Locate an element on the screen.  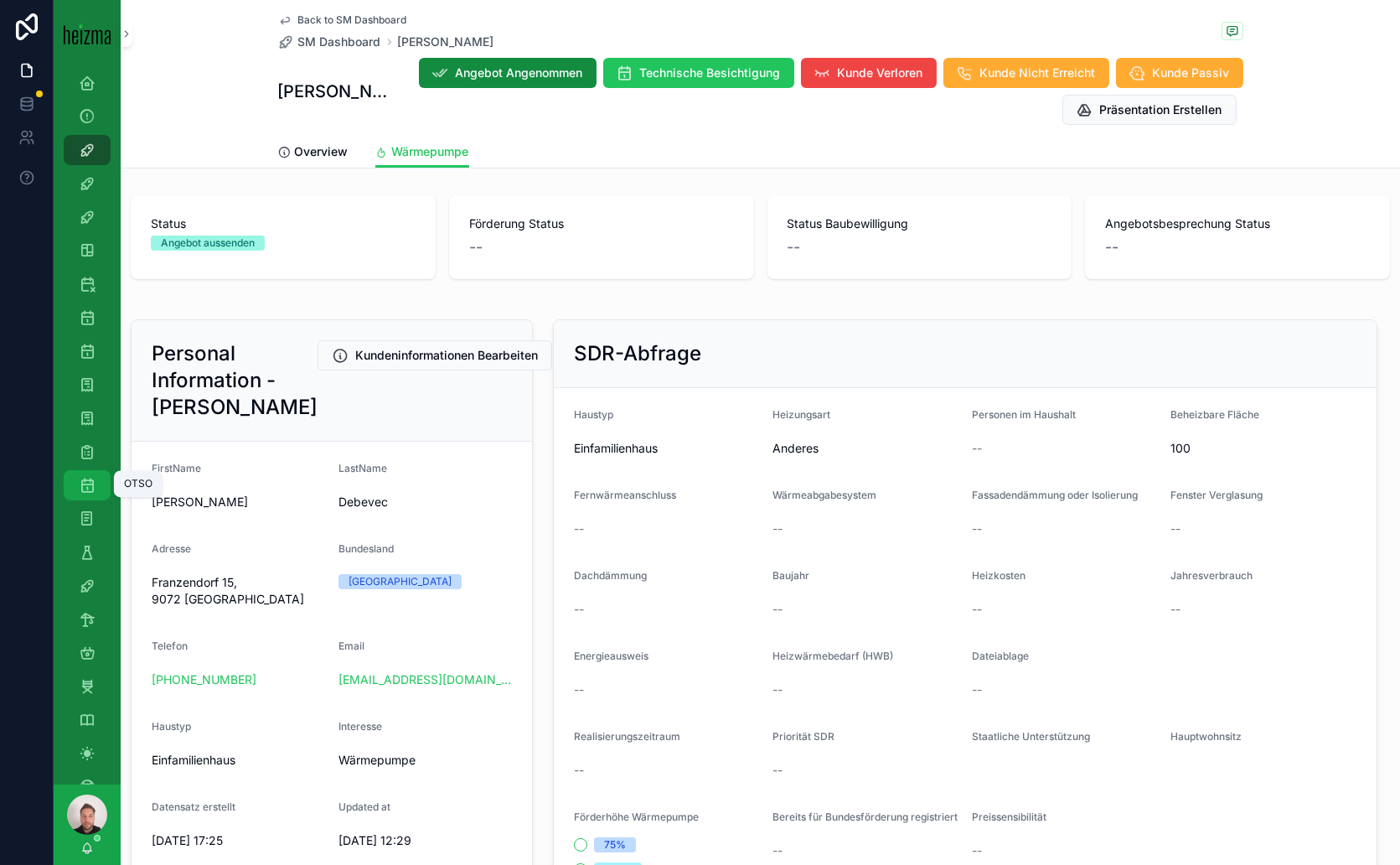
button: Präsentation Erstellen is located at coordinates (1149, 110).